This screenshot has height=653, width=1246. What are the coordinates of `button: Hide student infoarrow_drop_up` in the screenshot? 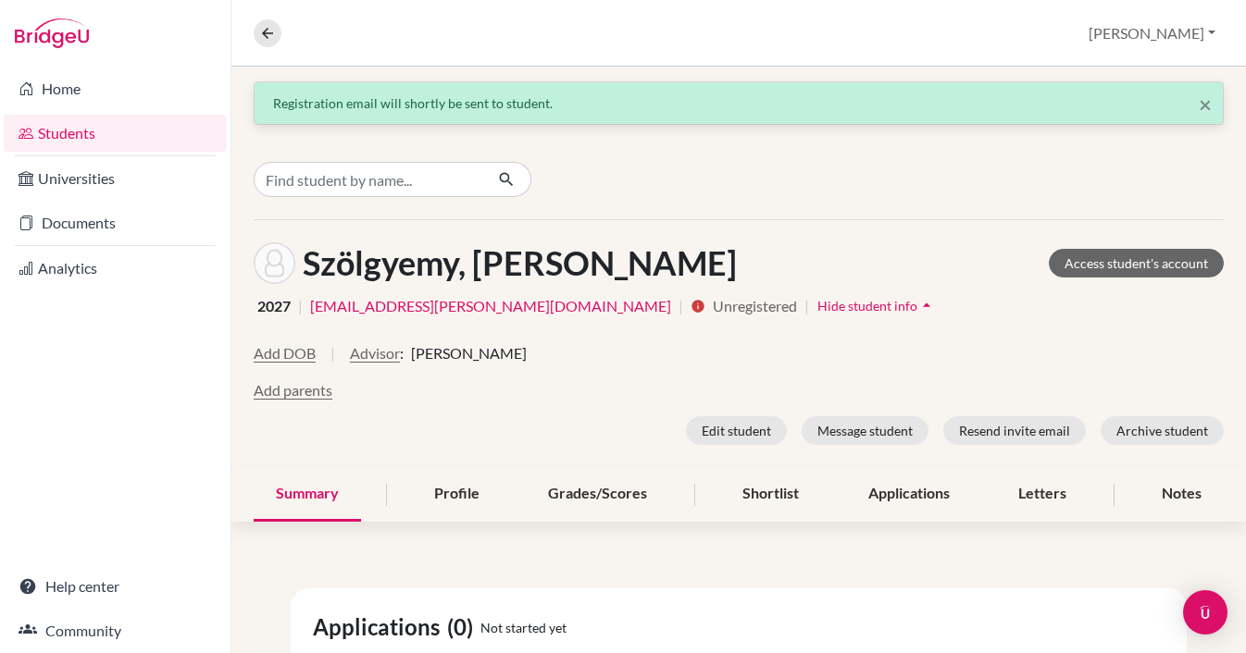 It's located at (876, 305).